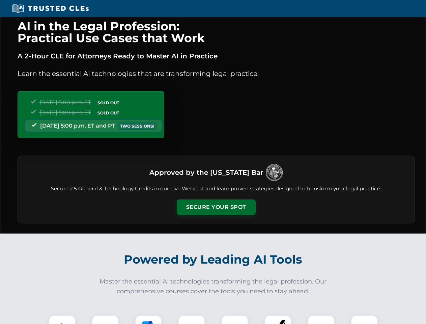 This screenshot has height=324, width=426. What do you see at coordinates (216, 189) in the screenshot?
I see `p: Secure 2.5 General & Technology Credits in our Live Webcast and learn proven strategies designed ...` at bounding box center [216, 189].